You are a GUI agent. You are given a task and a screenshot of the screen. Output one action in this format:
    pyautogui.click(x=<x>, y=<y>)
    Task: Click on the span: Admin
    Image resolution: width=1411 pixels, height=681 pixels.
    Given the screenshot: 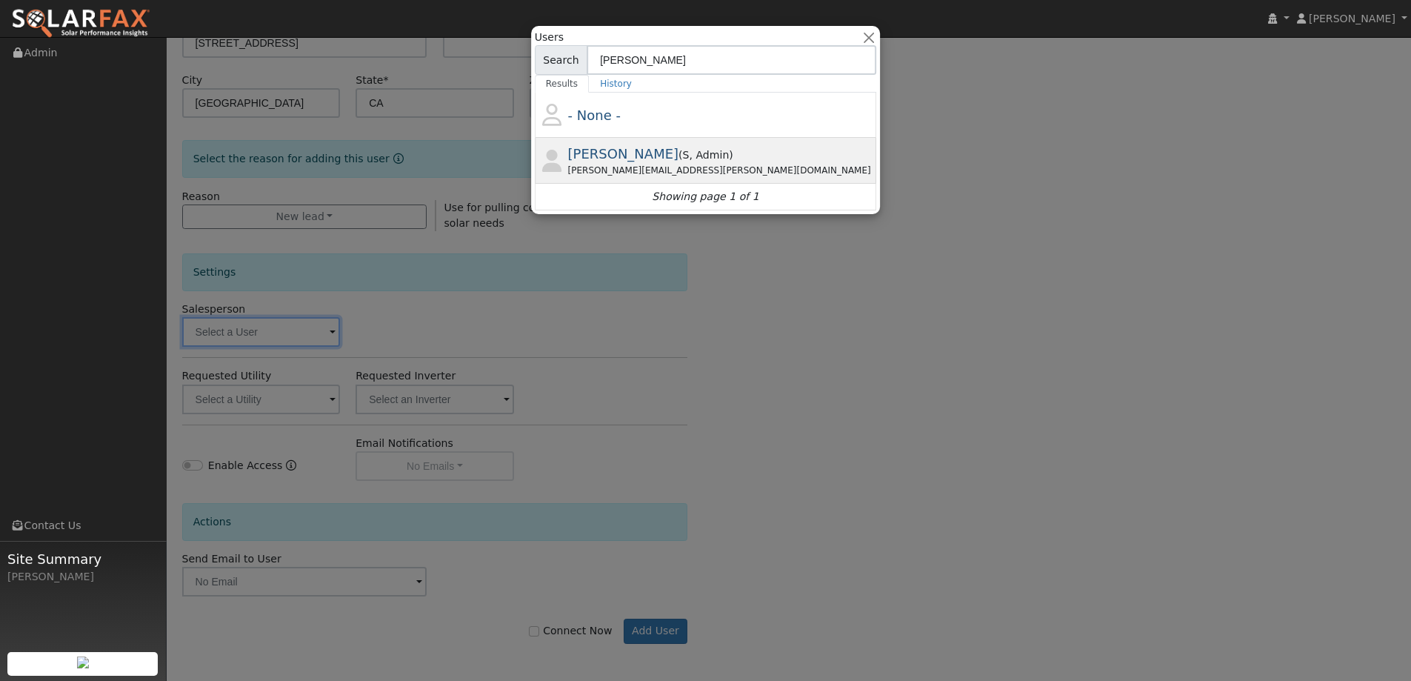 What is the action you would take?
    pyautogui.click(x=709, y=155)
    